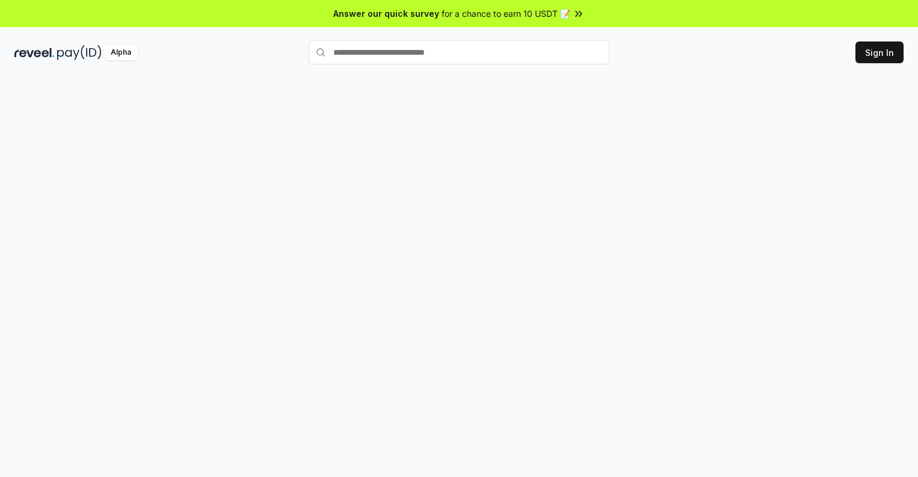 The image size is (918, 477). Describe the element at coordinates (880, 52) in the screenshot. I see `button: Sign In` at that location.